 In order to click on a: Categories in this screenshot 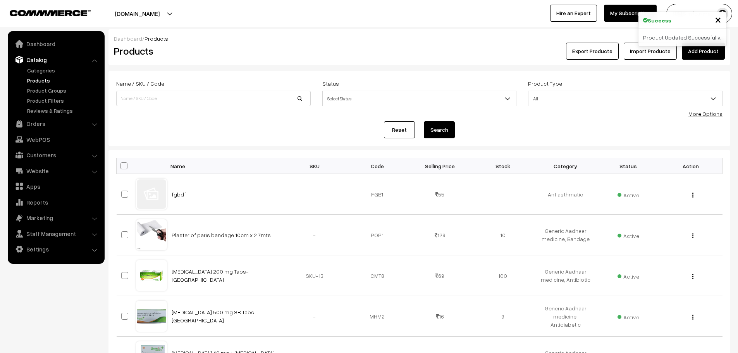, I will do `click(64, 70)`.